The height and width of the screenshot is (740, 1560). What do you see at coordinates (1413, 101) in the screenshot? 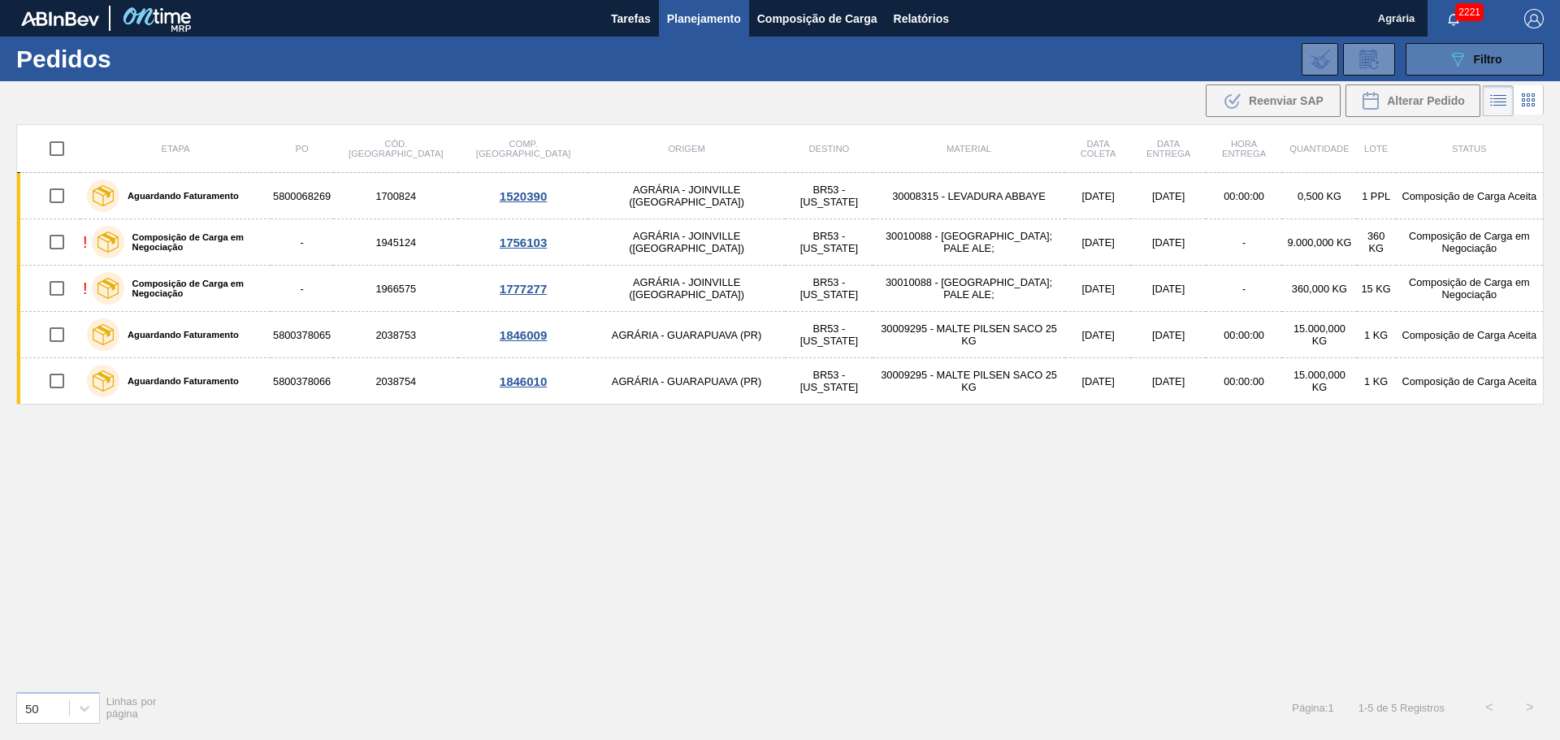
I see `div: Alterar Pedido` at bounding box center [1413, 101].